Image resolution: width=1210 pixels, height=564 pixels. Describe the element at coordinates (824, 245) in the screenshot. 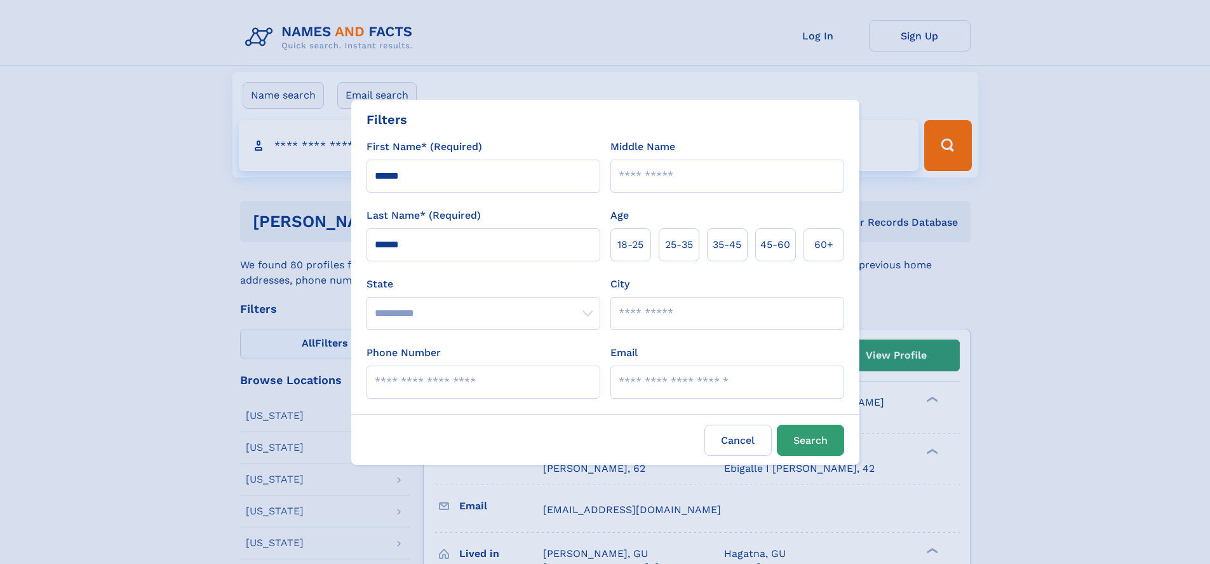

I see `span: 60+` at that location.